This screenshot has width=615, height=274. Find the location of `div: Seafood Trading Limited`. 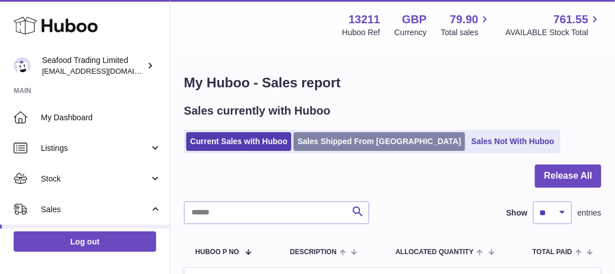

div: Seafood Trading Limited is located at coordinates (93, 66).